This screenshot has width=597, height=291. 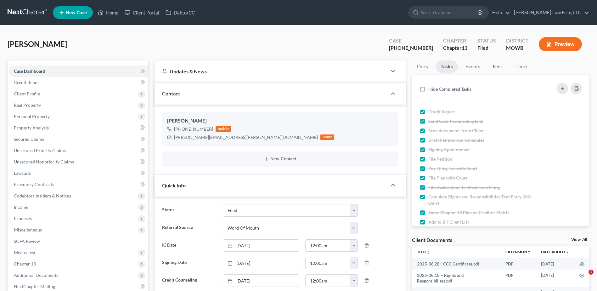 What do you see at coordinates (78, 241) in the screenshot?
I see `a: SOFA Review` at bounding box center [78, 241].